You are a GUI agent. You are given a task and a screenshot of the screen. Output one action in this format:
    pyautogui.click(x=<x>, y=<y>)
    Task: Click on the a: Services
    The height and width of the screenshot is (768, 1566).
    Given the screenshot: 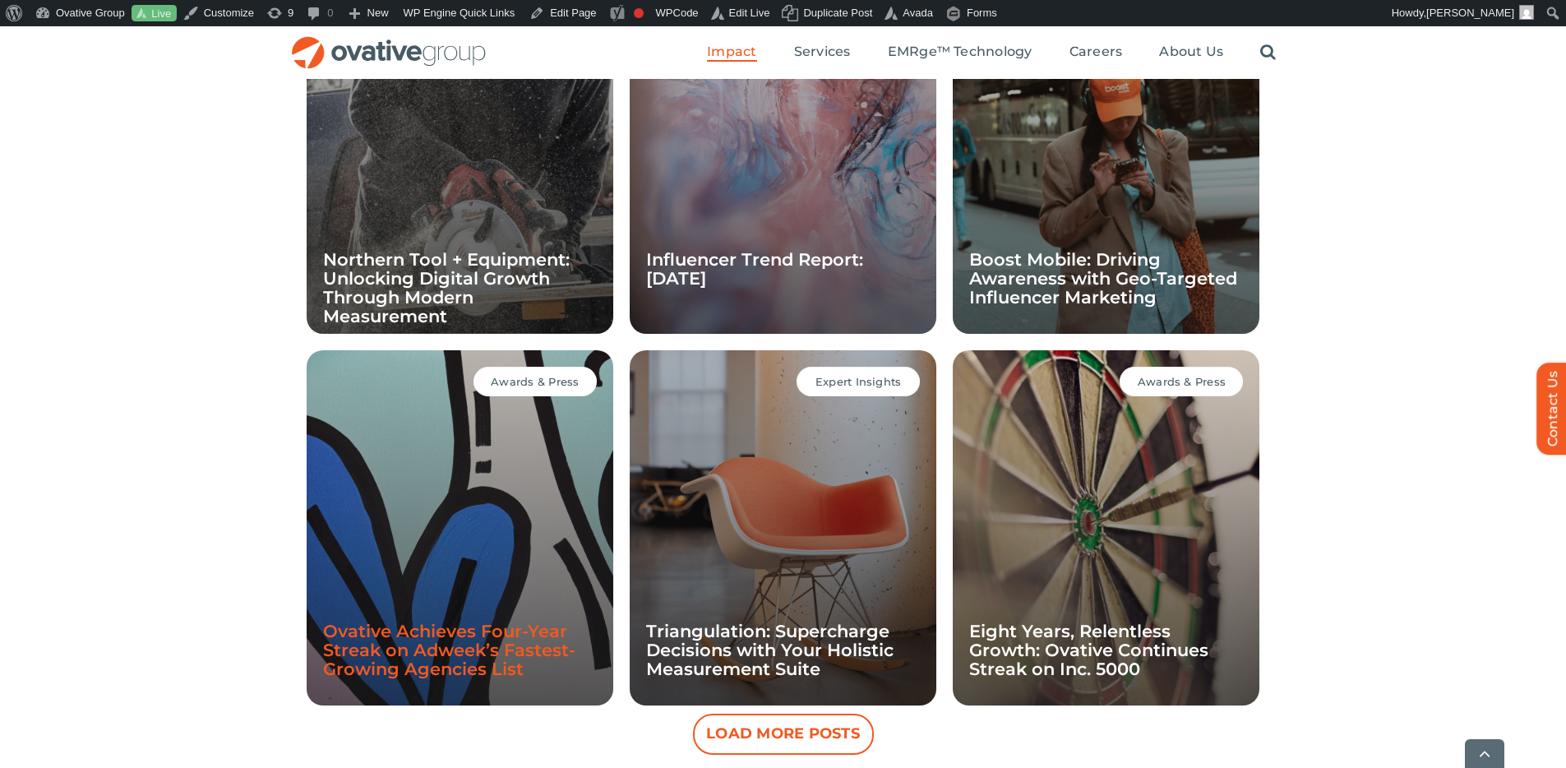 What is the action you would take?
    pyautogui.click(x=822, y=53)
    